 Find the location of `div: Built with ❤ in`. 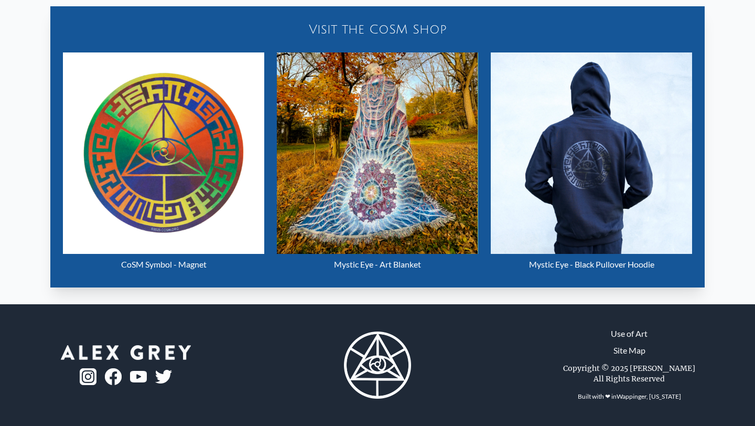

div: Built with ❤ in is located at coordinates (629, 396).